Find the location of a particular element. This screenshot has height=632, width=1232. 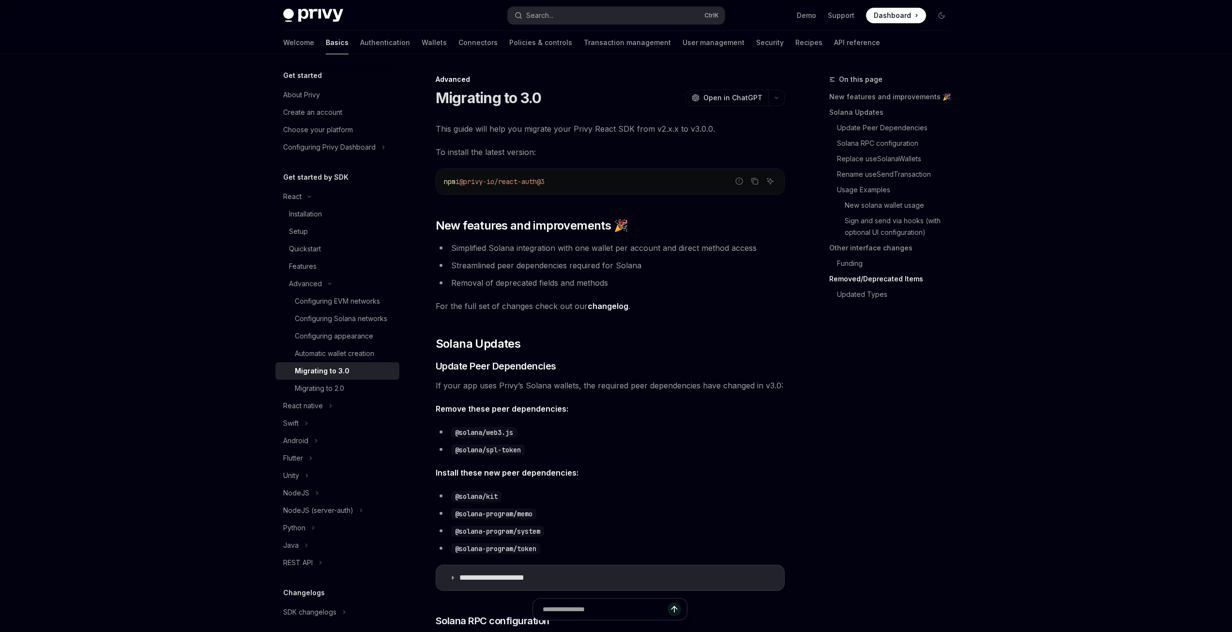

div: NodeJS (server-auth) is located at coordinates (318, 510).